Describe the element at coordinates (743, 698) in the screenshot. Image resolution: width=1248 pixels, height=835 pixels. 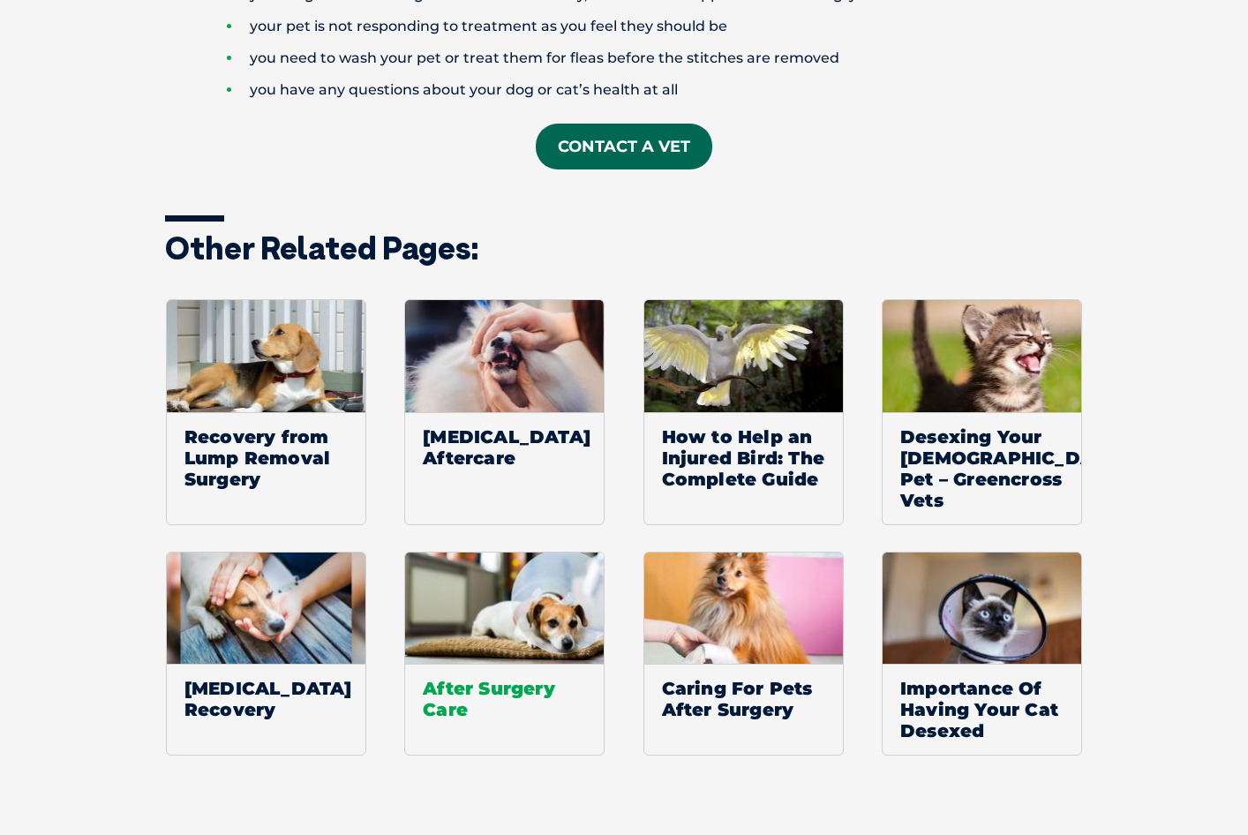
I see `span: Caring For Pets After Surgery` at that location.